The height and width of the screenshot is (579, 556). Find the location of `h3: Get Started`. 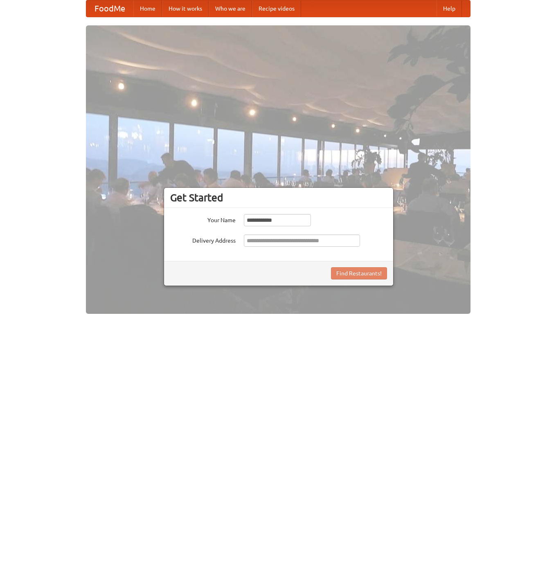

h3: Get Started is located at coordinates (279, 198).